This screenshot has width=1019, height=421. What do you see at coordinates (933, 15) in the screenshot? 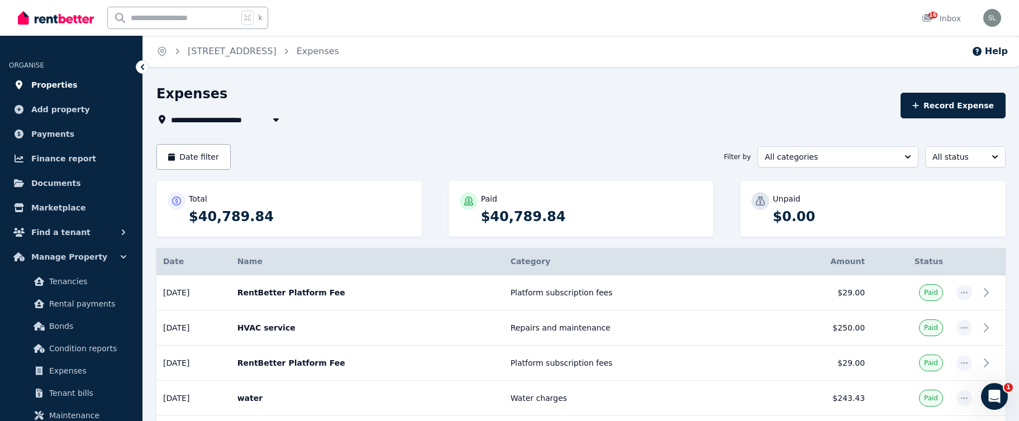
I see `span: 16` at bounding box center [933, 15].